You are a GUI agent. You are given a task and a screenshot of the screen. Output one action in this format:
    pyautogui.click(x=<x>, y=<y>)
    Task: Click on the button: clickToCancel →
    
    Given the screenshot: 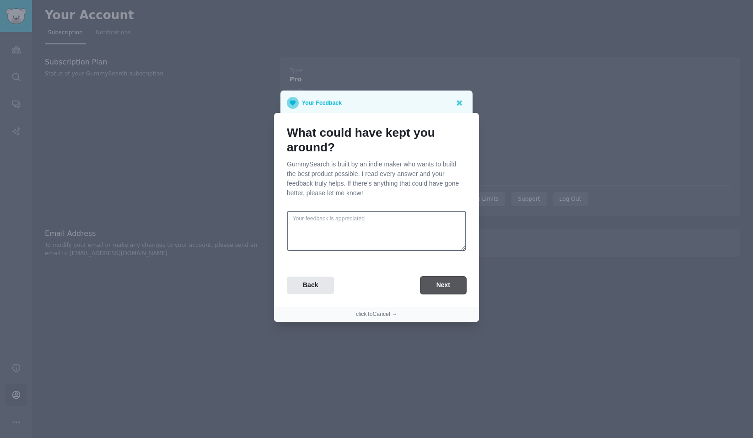 What is the action you would take?
    pyautogui.click(x=377, y=315)
    